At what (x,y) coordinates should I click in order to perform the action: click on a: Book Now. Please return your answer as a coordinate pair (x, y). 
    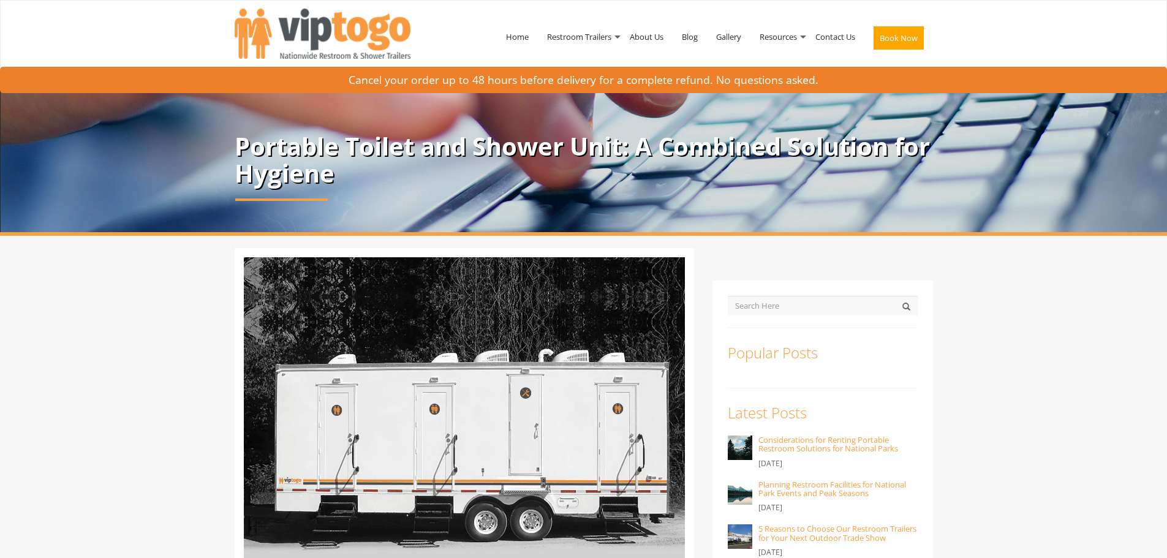
    Looking at the image, I should click on (899, 40).